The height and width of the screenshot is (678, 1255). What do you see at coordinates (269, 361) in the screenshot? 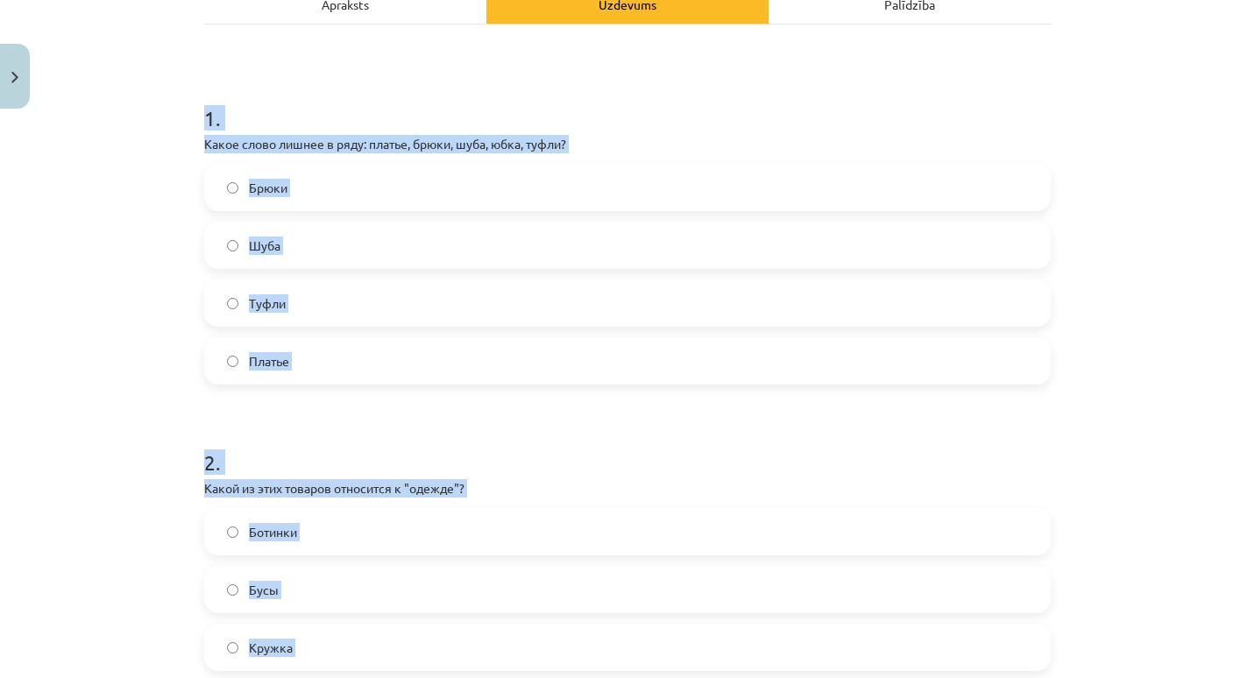
I see `span: Платье` at bounding box center [269, 361].